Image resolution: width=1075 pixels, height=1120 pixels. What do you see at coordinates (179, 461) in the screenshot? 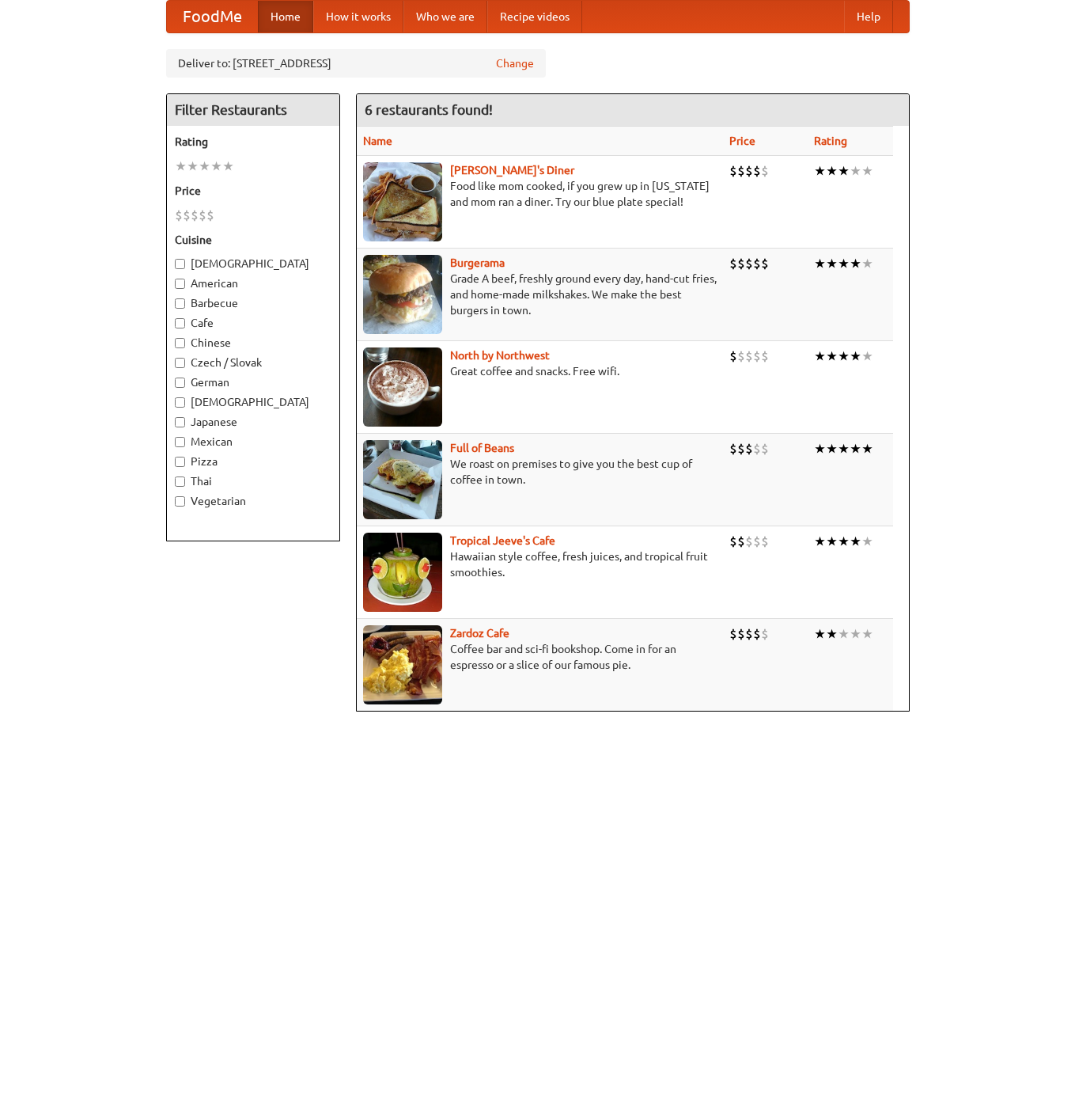
I see `input: Pizza` at bounding box center [179, 461].